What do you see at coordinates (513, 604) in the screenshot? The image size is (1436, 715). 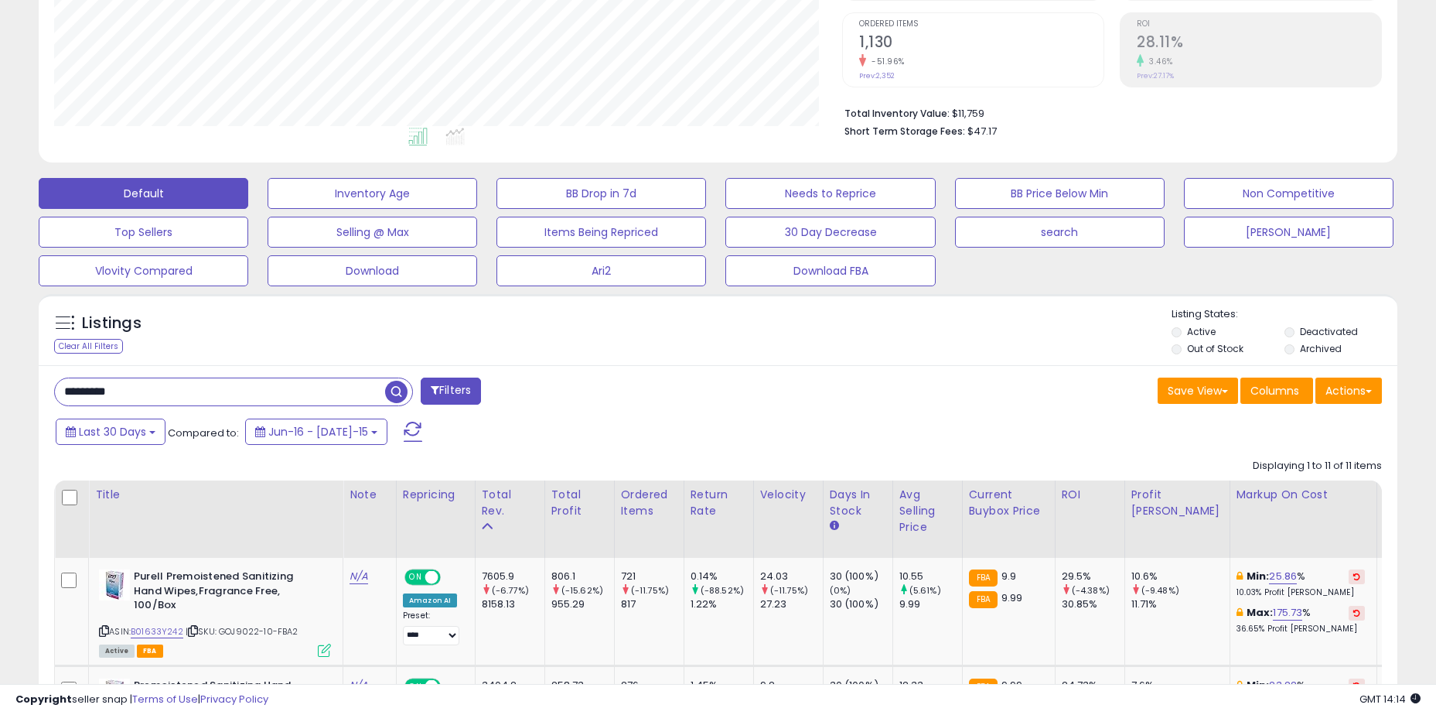 I see `div: 8158.13` at bounding box center [513, 604].